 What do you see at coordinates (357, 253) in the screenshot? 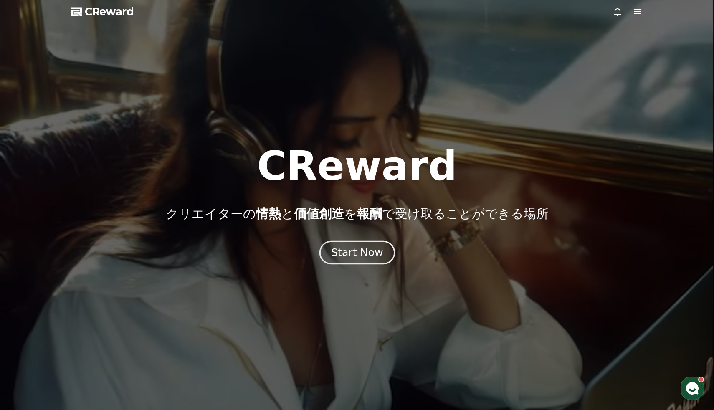
I see `button: Start Now` at bounding box center [357, 253].